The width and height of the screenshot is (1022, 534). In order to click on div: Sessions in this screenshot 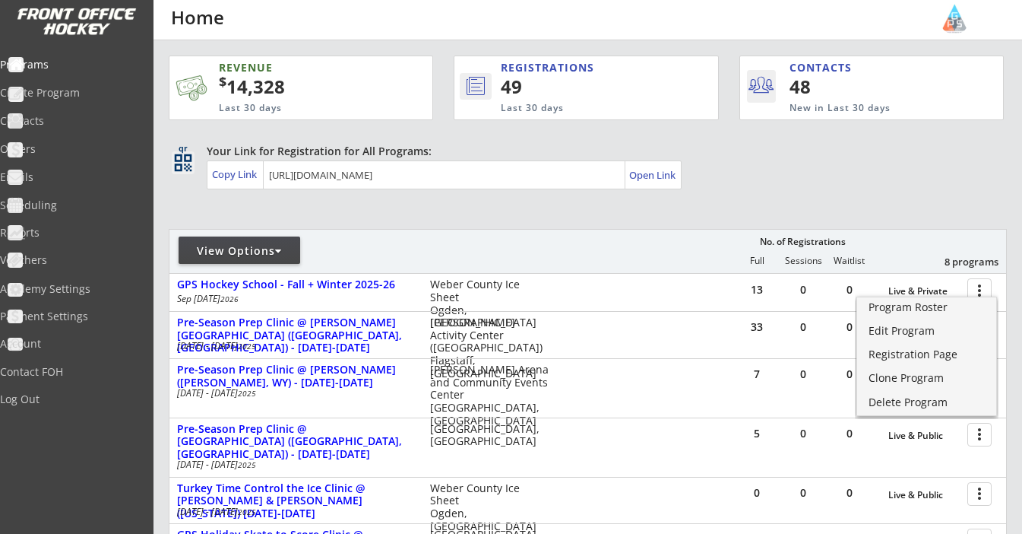, I will do `click(803, 261)`.